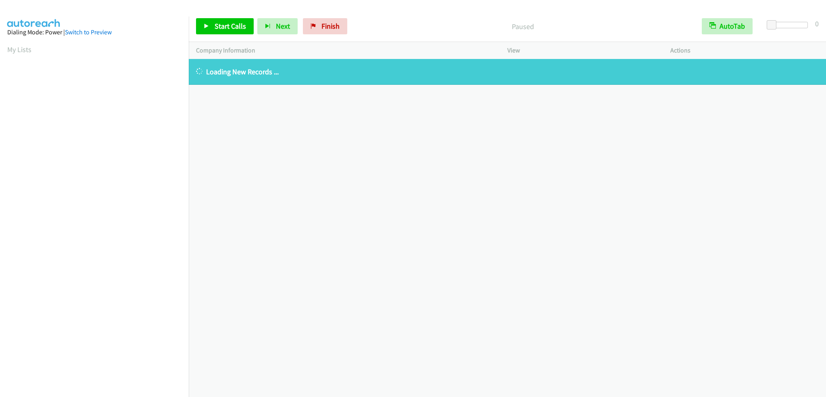 The width and height of the screenshot is (826, 397). What do you see at coordinates (790, 25) in the screenshot?
I see `div: Delay between calls (in seconds)` at bounding box center [790, 25].